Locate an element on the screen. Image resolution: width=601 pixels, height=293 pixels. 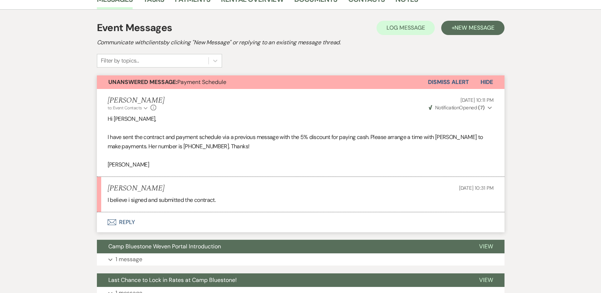
strong: ( 7 ) is located at coordinates (481, 108).